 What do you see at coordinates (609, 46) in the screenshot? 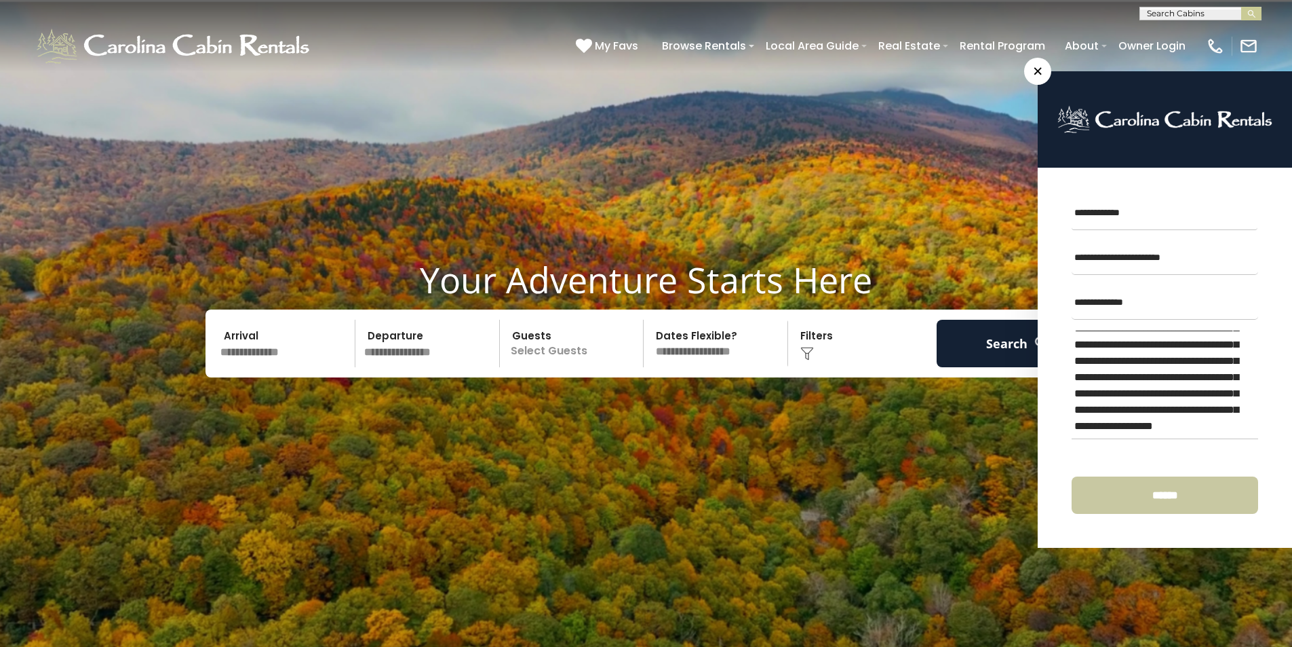
I see `a: My Favs` at bounding box center [609, 46].